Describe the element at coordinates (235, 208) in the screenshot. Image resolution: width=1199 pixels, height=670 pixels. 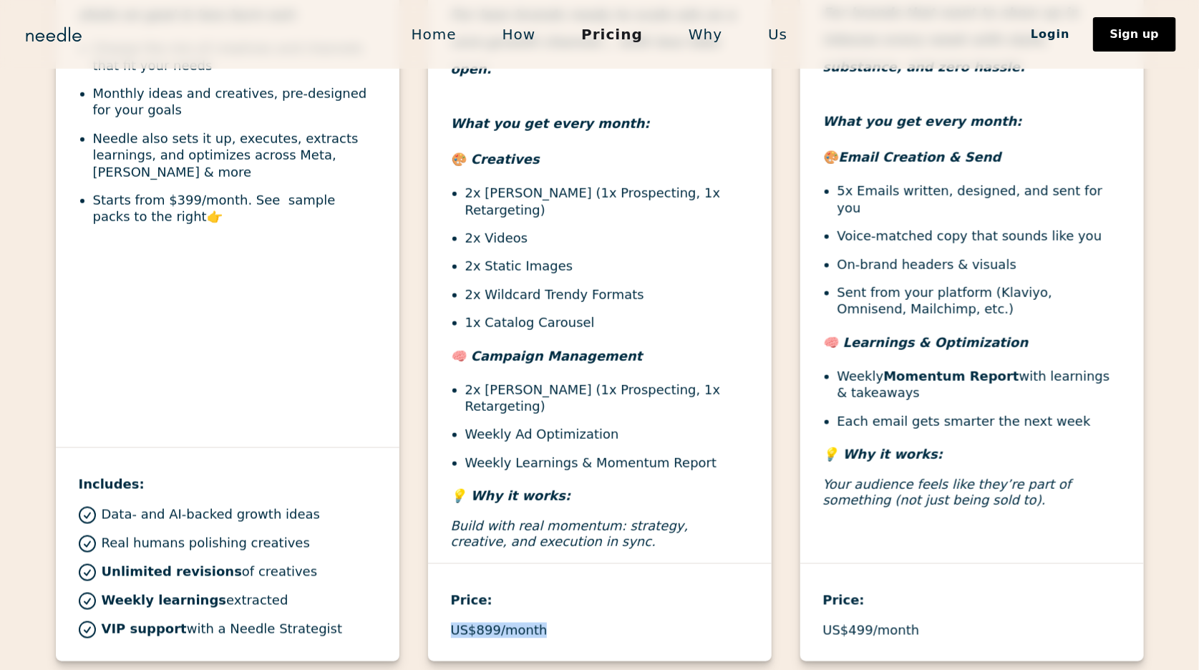
I see `li: Starts from $399/month. See sample packs to the right` at that location.